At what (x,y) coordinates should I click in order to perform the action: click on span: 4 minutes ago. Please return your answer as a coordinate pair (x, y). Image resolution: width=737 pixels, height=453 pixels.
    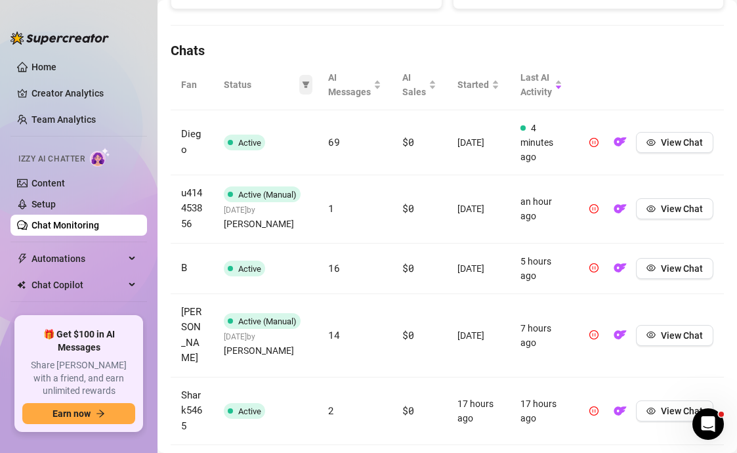
    Looking at the image, I should click on (537, 142).